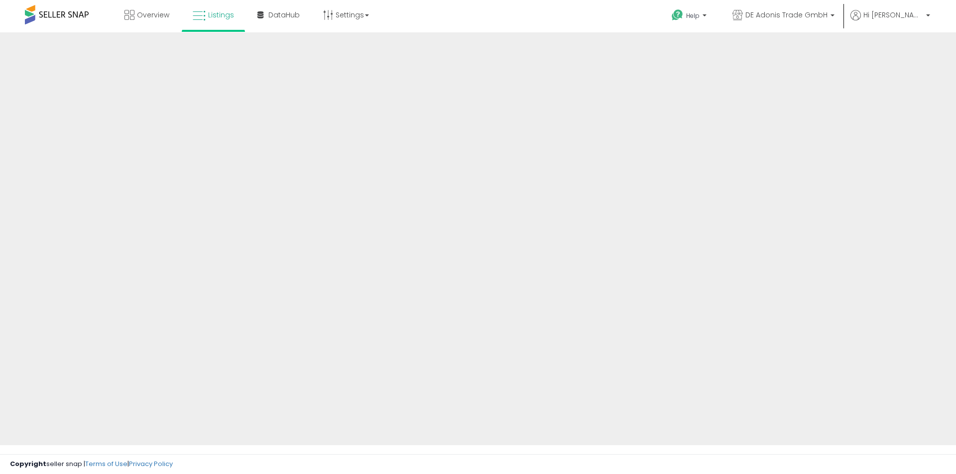 The height and width of the screenshot is (474, 956). Describe the element at coordinates (690, 17) in the screenshot. I see `a: Help` at that location.